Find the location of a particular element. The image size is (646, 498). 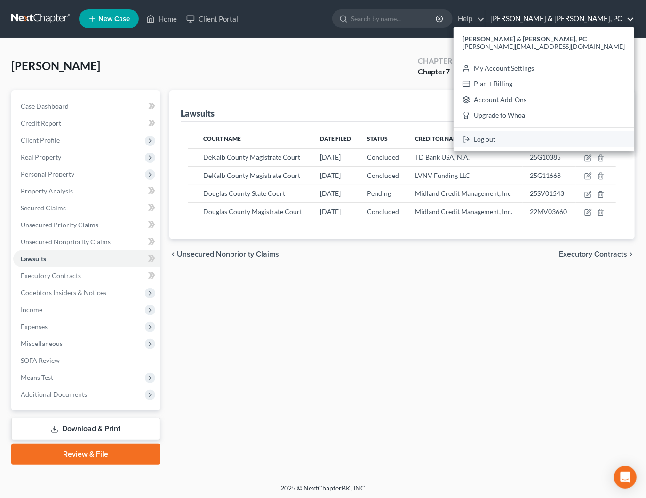

span: Case Dashboard is located at coordinates (45, 106).